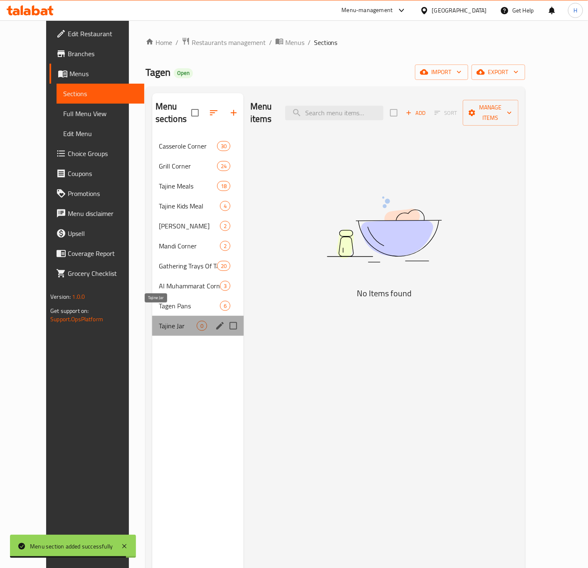  What do you see at coordinates (491, 113) in the screenshot?
I see `button: Manage items` at bounding box center [491, 113].